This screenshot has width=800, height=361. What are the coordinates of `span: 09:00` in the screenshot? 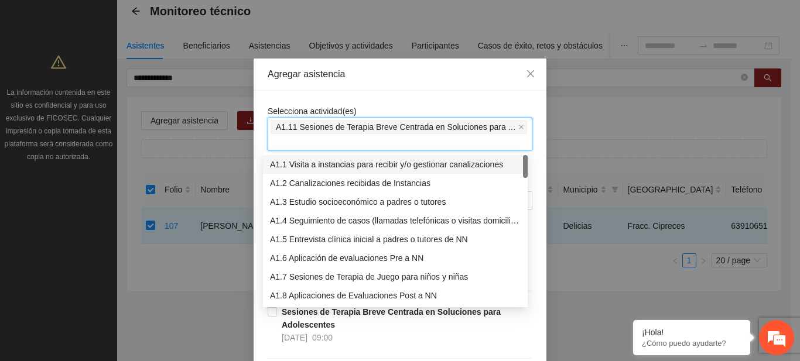 It's located at (322, 338).